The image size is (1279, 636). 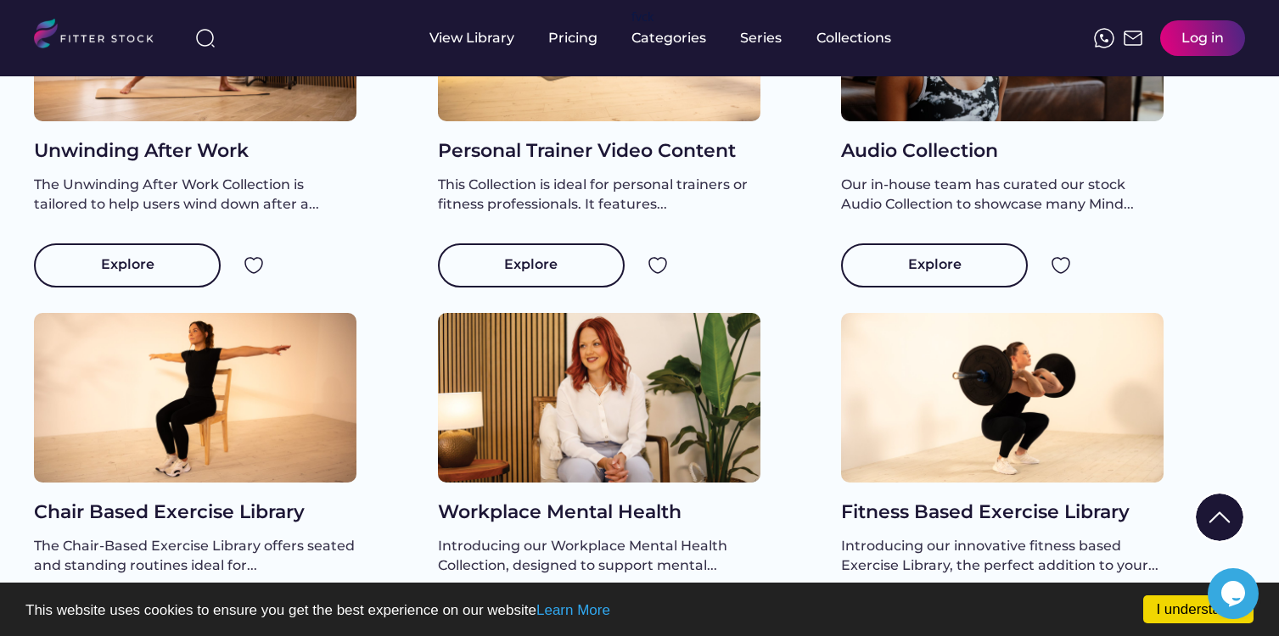 What do you see at coordinates (1002, 556) in the screenshot?
I see `div: Introducing our innovative fitness based Exercise Library, the perfect addition to your...` at bounding box center [1002, 556].